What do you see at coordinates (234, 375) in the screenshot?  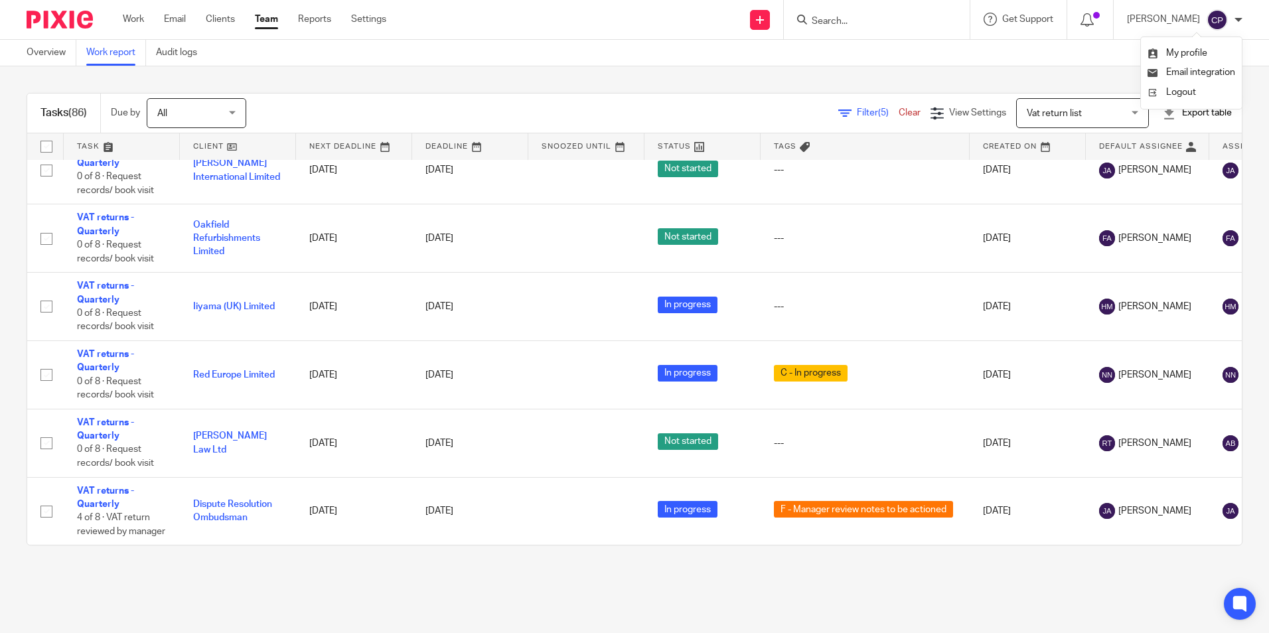 I see `a: Red Europe Limited` at bounding box center [234, 375].